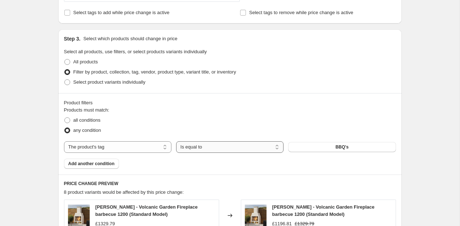 Image resolution: width=460 pixels, height=226 pixels. I want to click on span: BBQ's, so click(342, 147).